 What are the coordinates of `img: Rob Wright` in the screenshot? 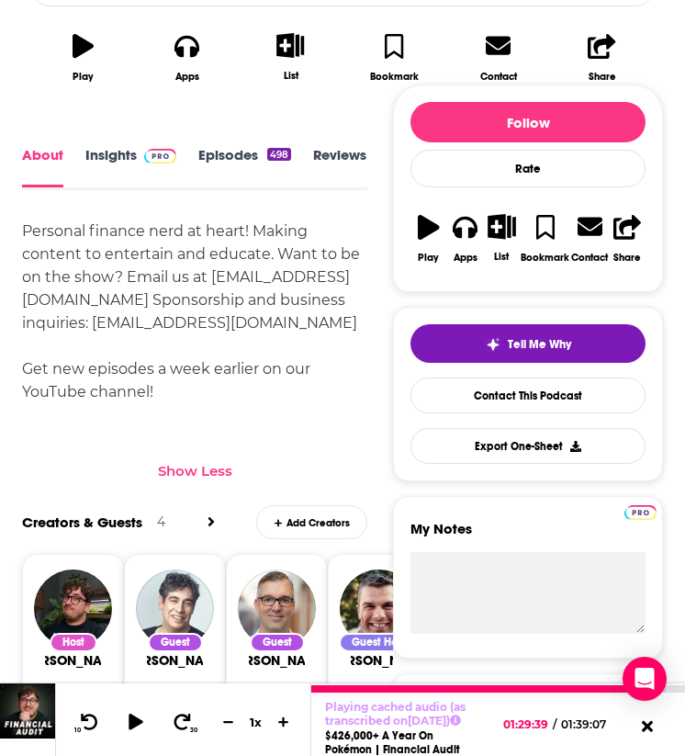 It's located at (277, 608).